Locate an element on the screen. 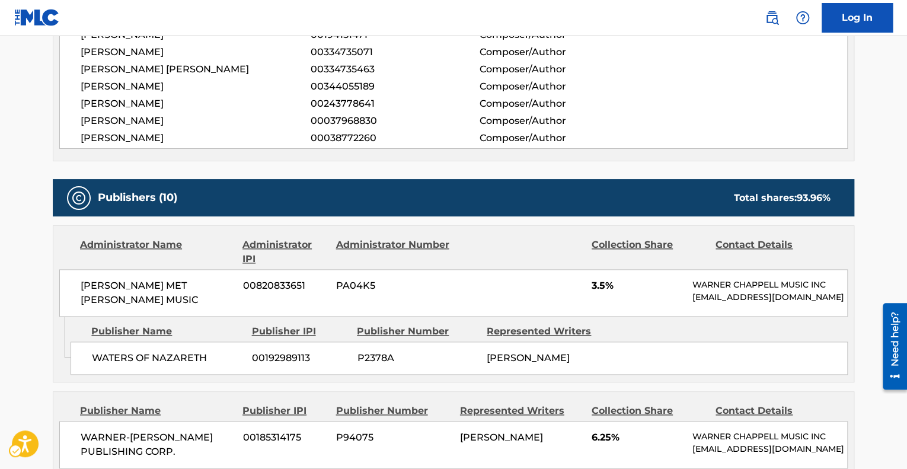 The height and width of the screenshot is (469, 907). img: search is located at coordinates (772, 18).